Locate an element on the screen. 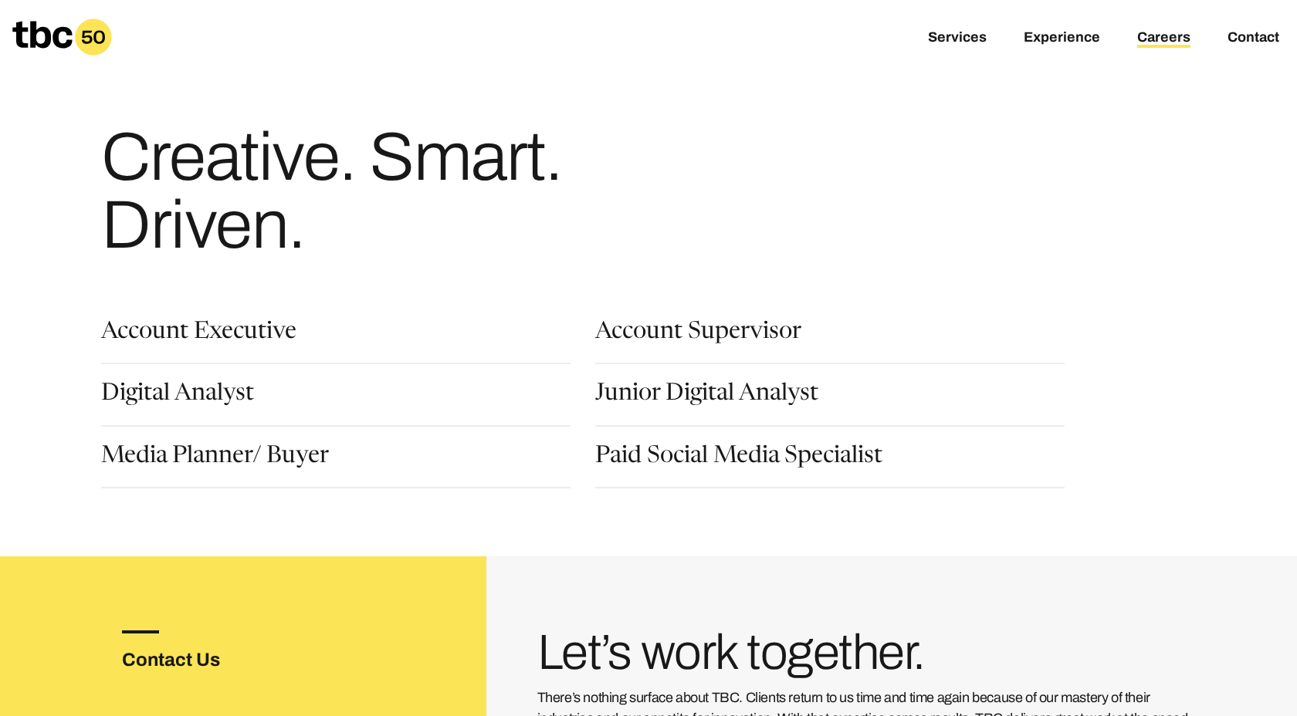  a: Junior Digital Analyst is located at coordinates (706, 396).